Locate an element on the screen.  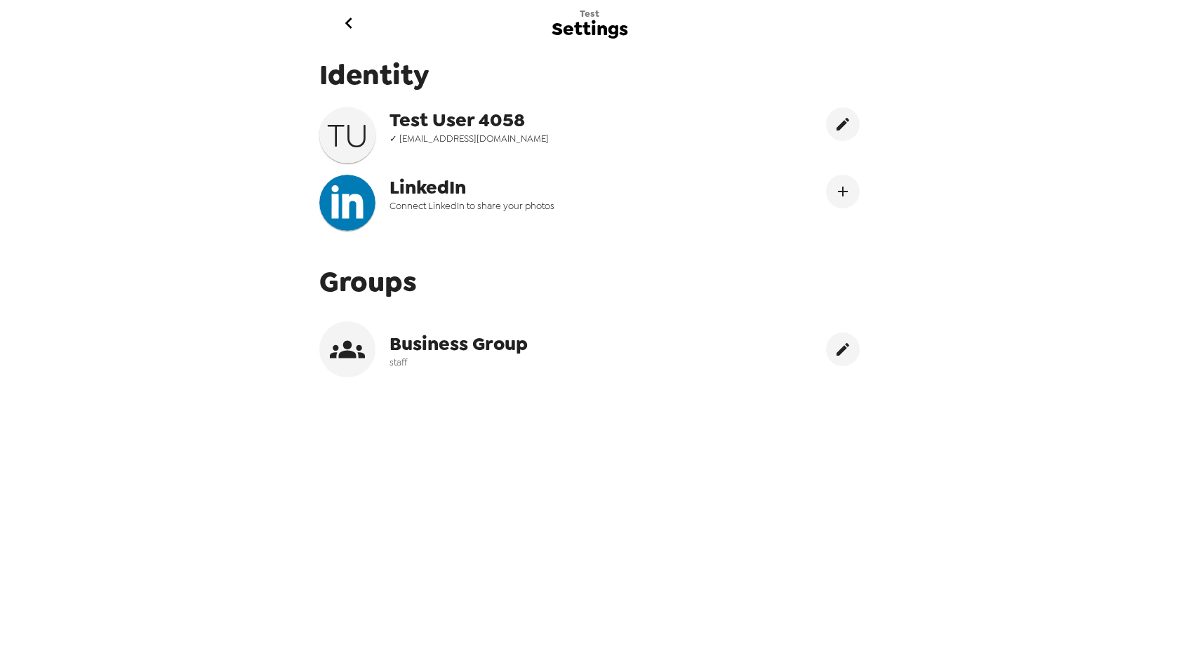
span: Connect LinkedIn to share your photos is located at coordinates (531, 206).